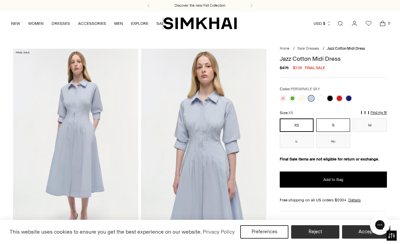 The image size is (400, 244). Describe the element at coordinates (308, 48) in the screenshot. I see `a: Sale Dresses` at that location.